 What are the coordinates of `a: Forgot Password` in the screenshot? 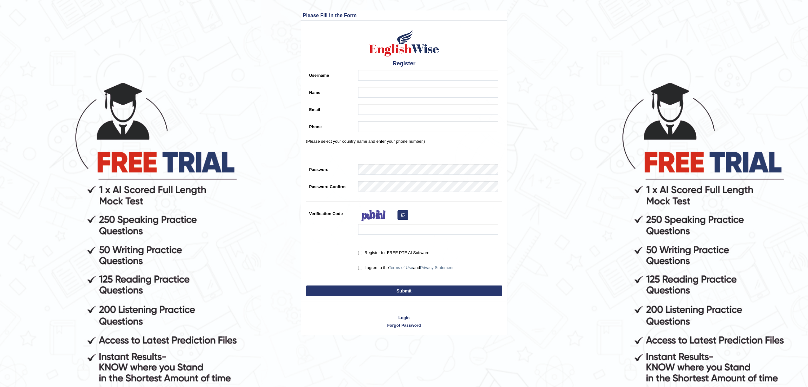 It's located at (404, 325).